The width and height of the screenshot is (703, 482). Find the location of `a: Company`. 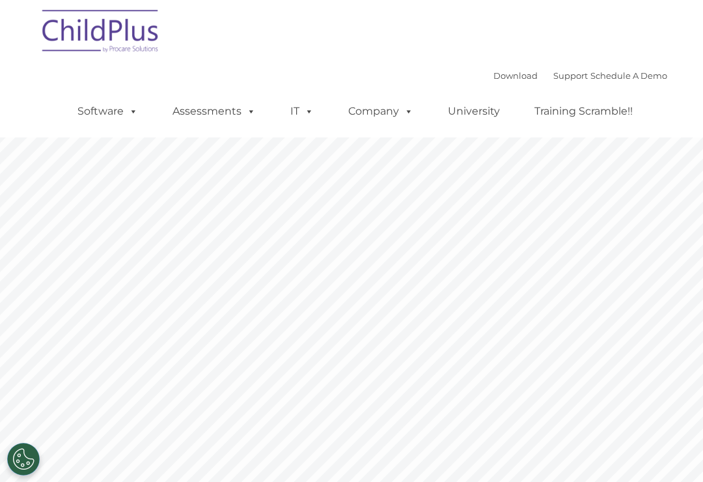

a: Company is located at coordinates (381, 111).